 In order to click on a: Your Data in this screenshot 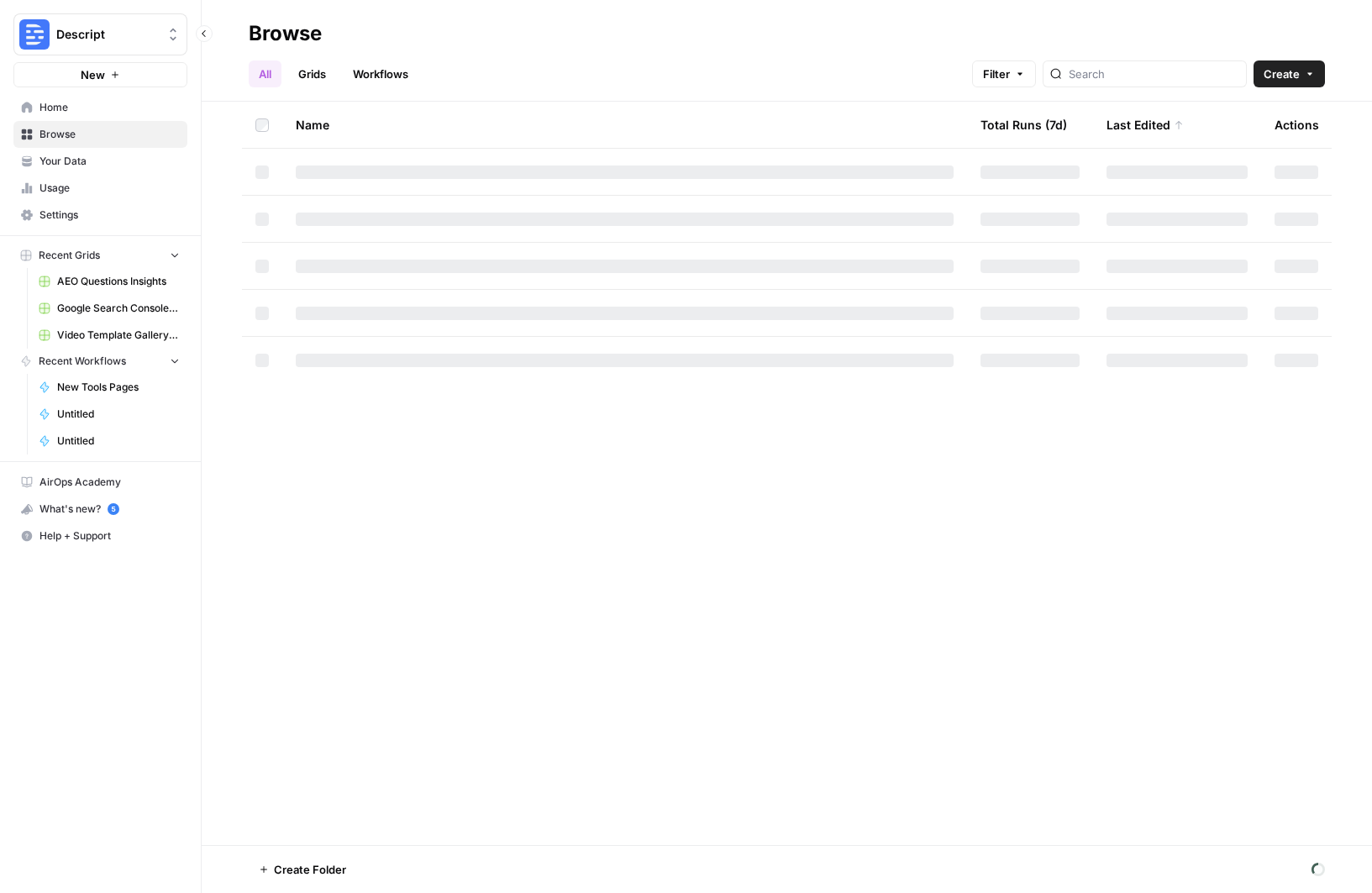, I will do `click(100, 162)`.